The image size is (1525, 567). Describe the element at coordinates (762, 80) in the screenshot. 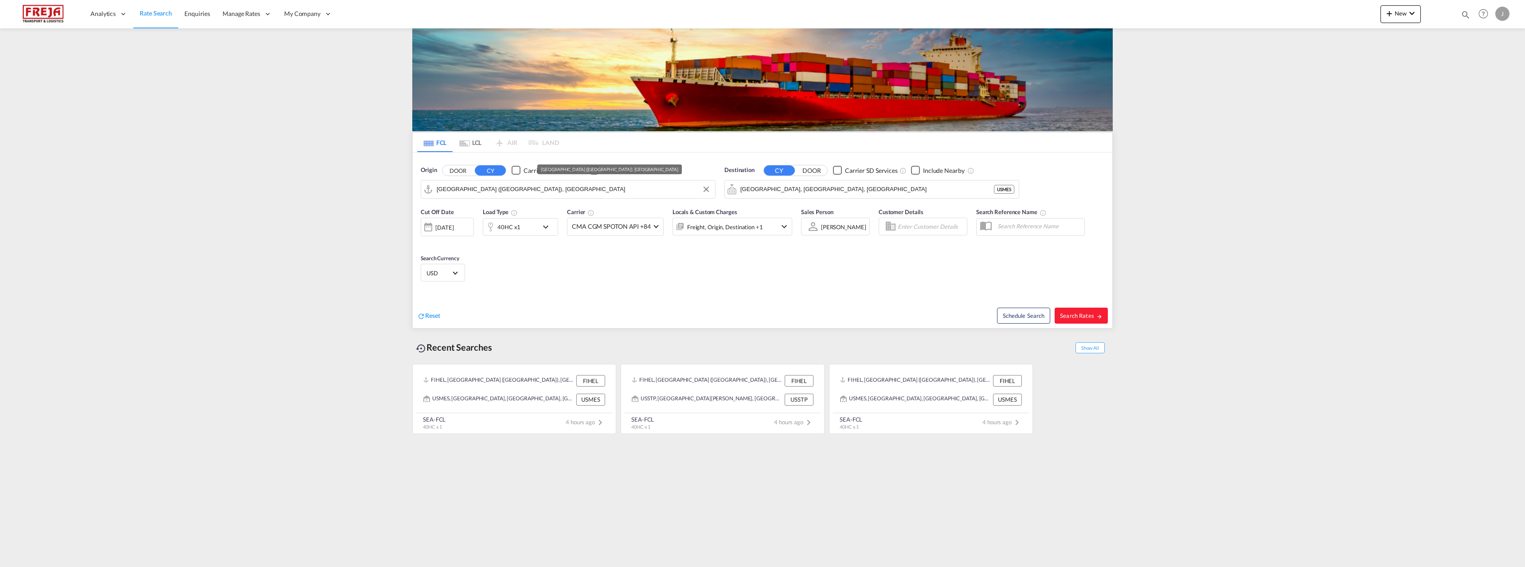

I see `img: LCL+%26+FCL+BACKGROUND.png` at that location.